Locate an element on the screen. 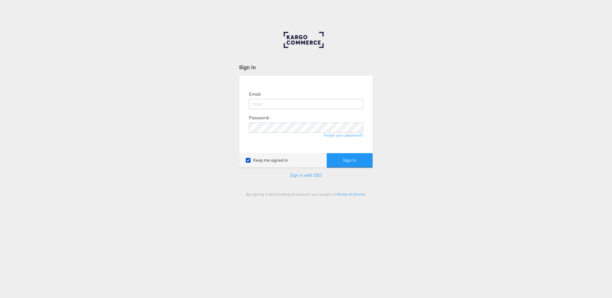 The image size is (612, 298). a: Sign in with SSO is located at coordinates (306, 175).